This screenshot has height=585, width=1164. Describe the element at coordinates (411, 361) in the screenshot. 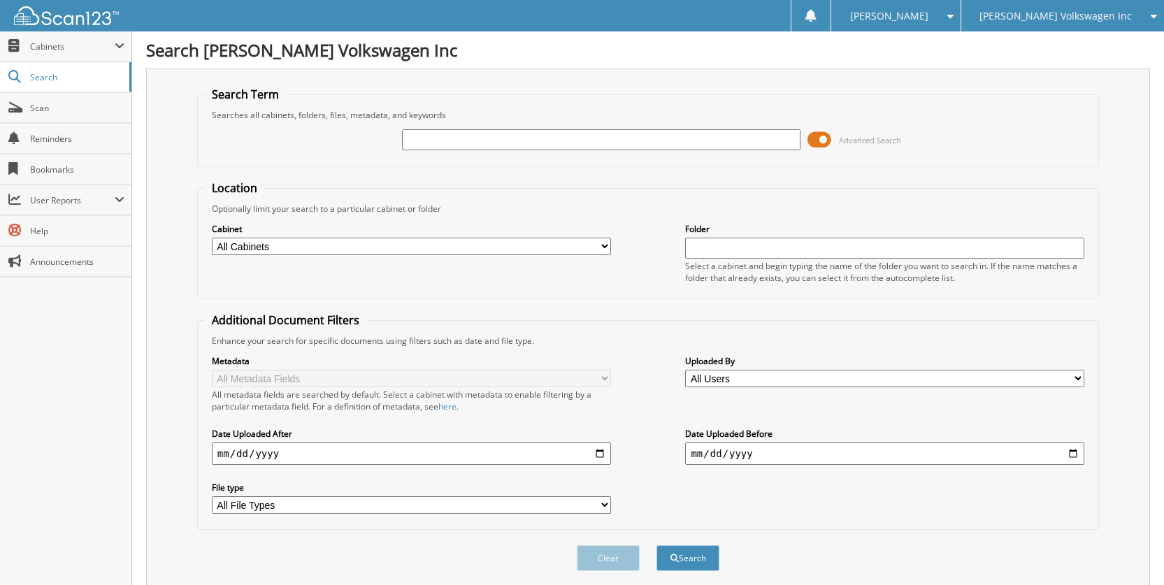

I see `label: Metadata` at that location.